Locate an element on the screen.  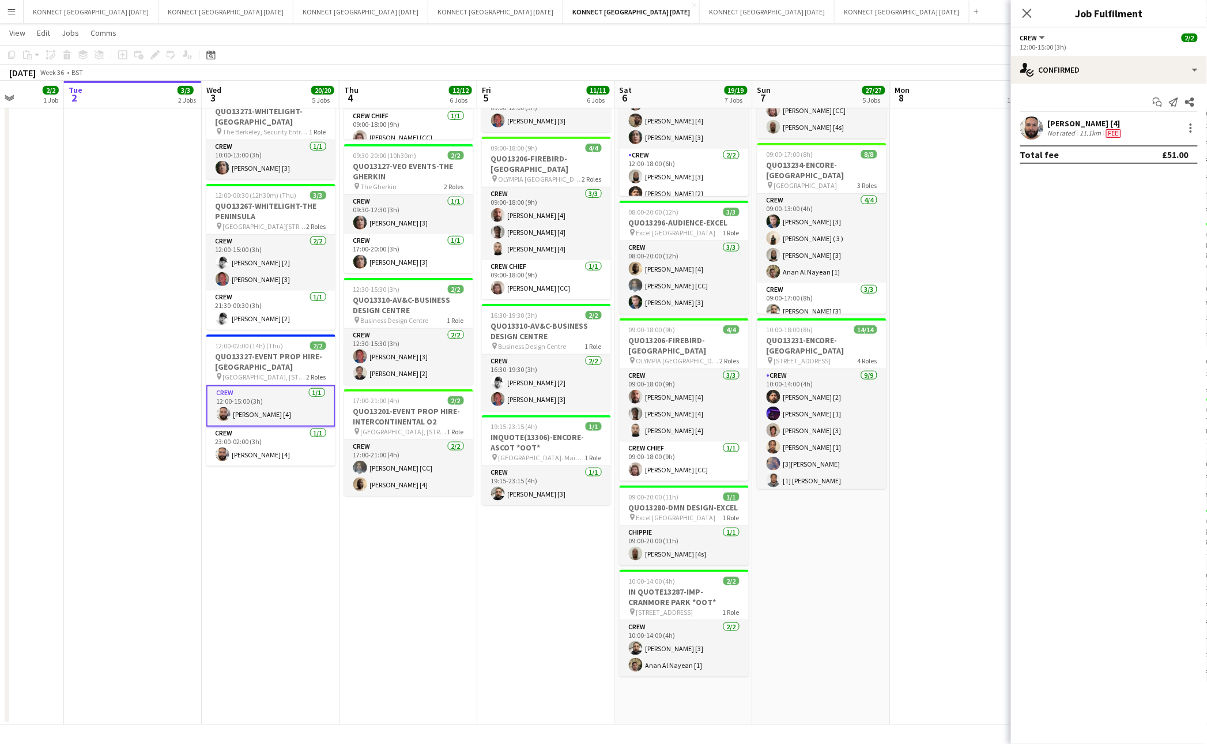
span: 3 is located at coordinates (213, 97).